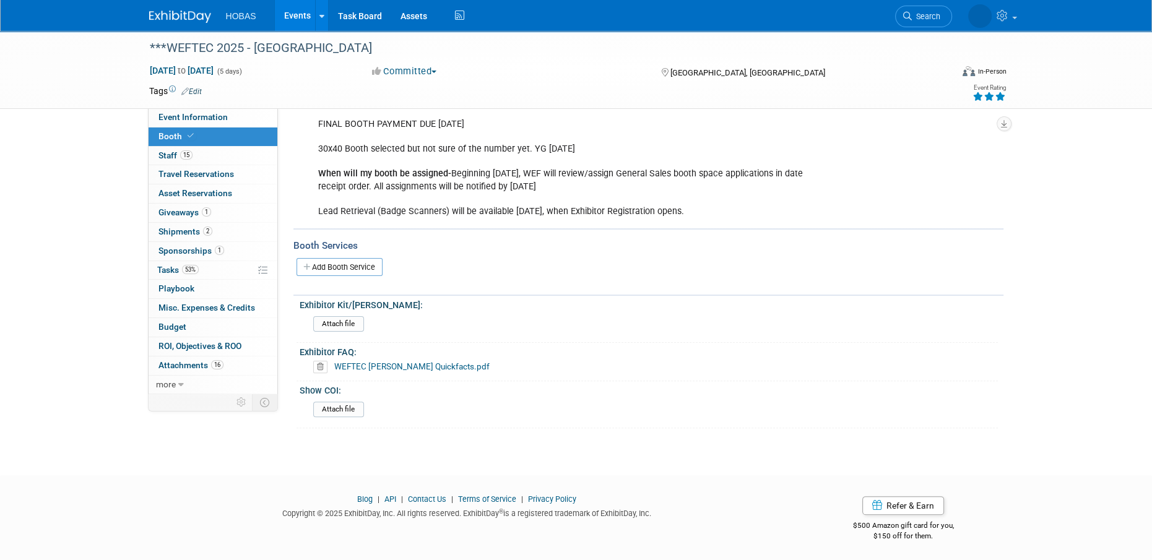 The width and height of the screenshot is (1152, 560). Describe the element at coordinates (176, 289) in the screenshot. I see `span: Playbook` at that location.